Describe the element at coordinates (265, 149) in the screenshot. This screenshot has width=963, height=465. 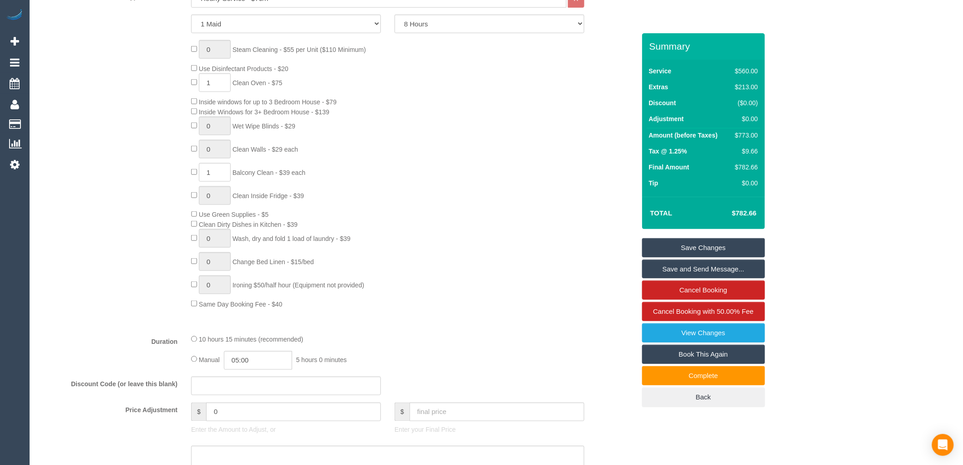
I see `span: Clean Walls - $29 each` at that location.